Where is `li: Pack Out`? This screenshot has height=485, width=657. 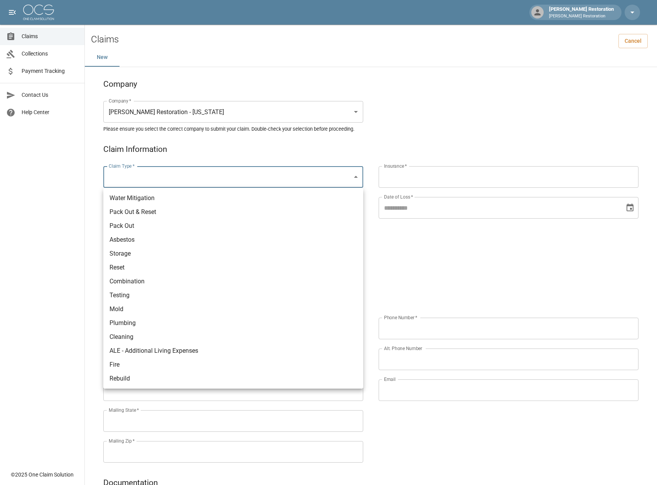
li: Pack Out is located at coordinates (233, 226).